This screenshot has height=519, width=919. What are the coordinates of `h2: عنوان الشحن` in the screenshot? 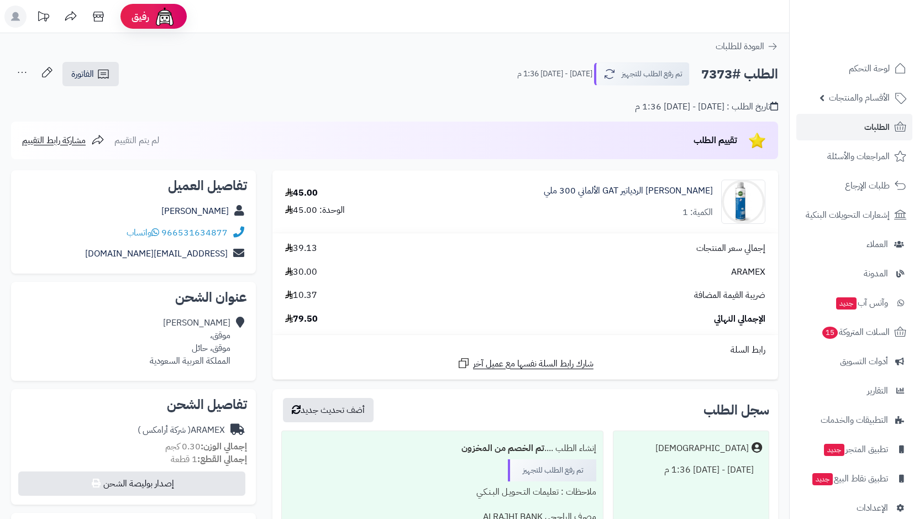 It's located at (133, 297).